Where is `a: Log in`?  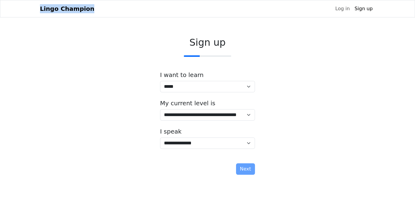
a: Log in is located at coordinates (343, 9).